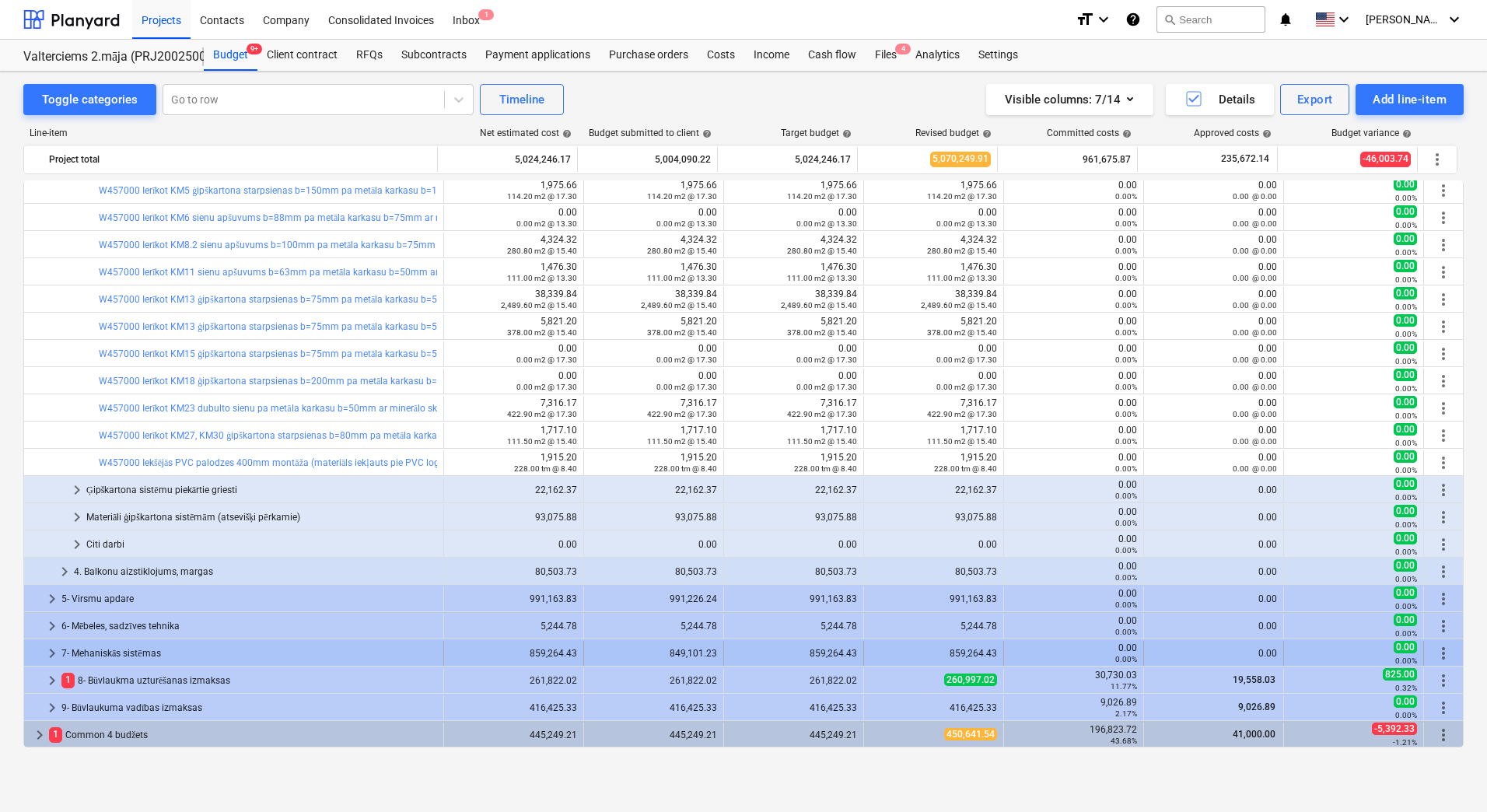 The image size is (1487, 812). What do you see at coordinates (1409, 100) in the screenshot?
I see `button: Add line-item` at bounding box center [1409, 100].